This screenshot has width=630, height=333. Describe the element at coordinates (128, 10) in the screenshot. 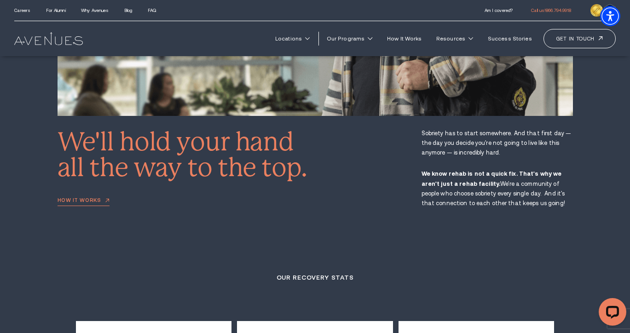

I see `a: Blog` at that location.